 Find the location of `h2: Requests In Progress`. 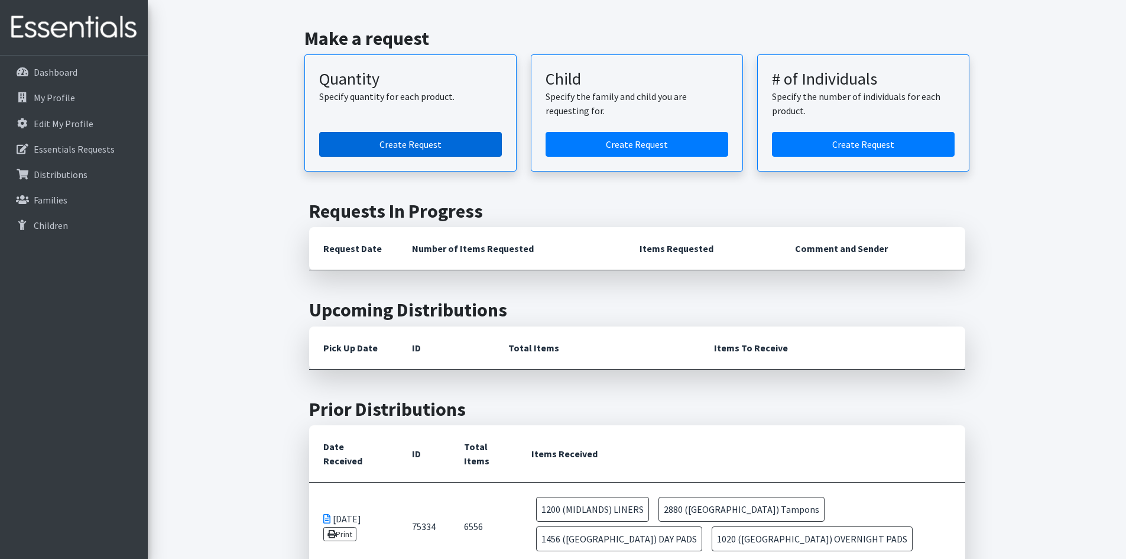

h2: Requests In Progress is located at coordinates (637, 211).